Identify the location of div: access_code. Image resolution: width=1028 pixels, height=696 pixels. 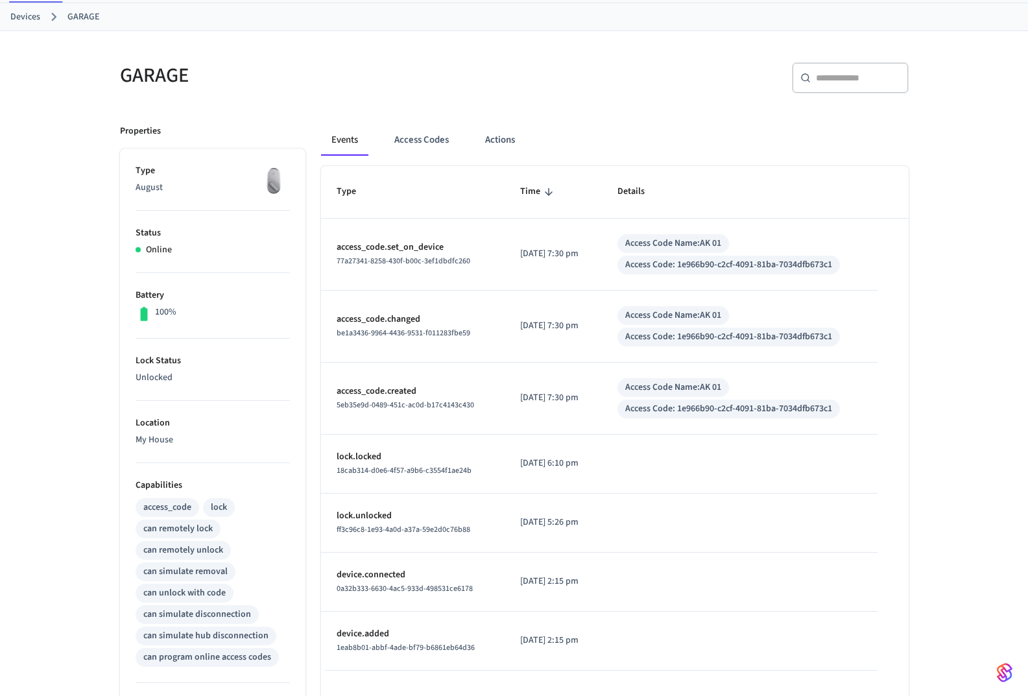
(167, 507).